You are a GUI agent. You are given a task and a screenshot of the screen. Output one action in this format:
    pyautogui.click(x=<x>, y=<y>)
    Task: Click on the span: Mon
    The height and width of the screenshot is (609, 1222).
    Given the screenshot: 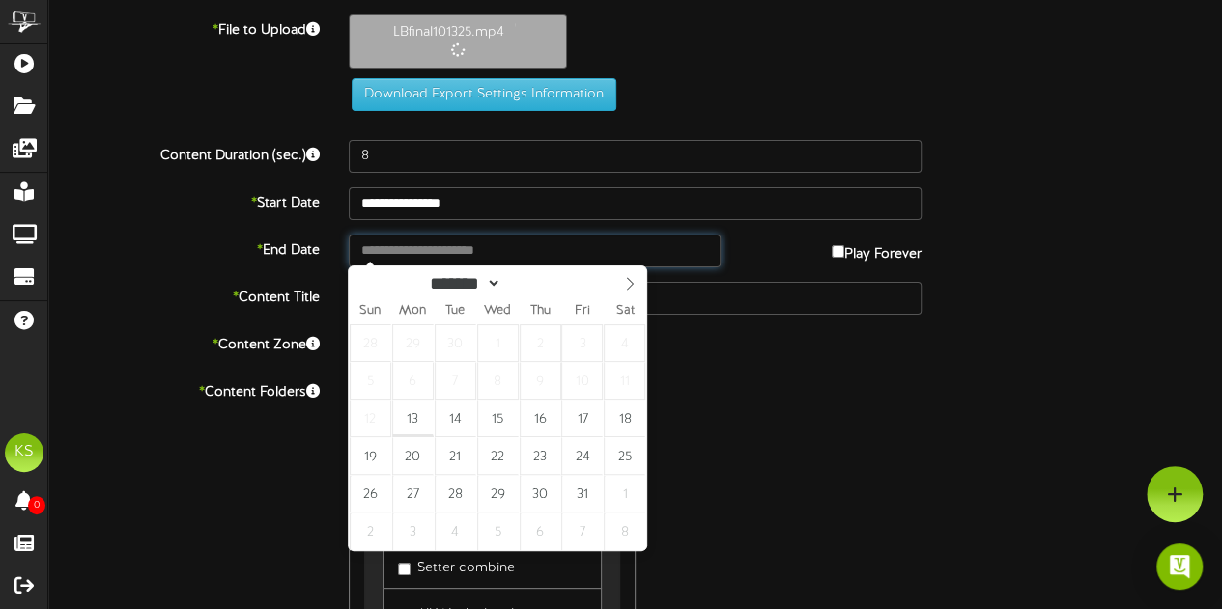 What is the action you would take?
    pyautogui.click(x=412, y=311)
    